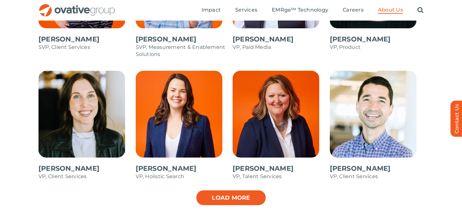  Describe the element at coordinates (231, 197) in the screenshot. I see `a: Load more` at that location.